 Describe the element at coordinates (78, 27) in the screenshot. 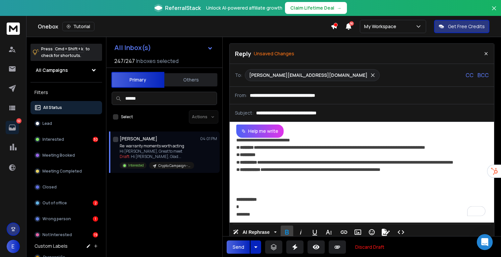

I see `button: Tutorial` at that location.